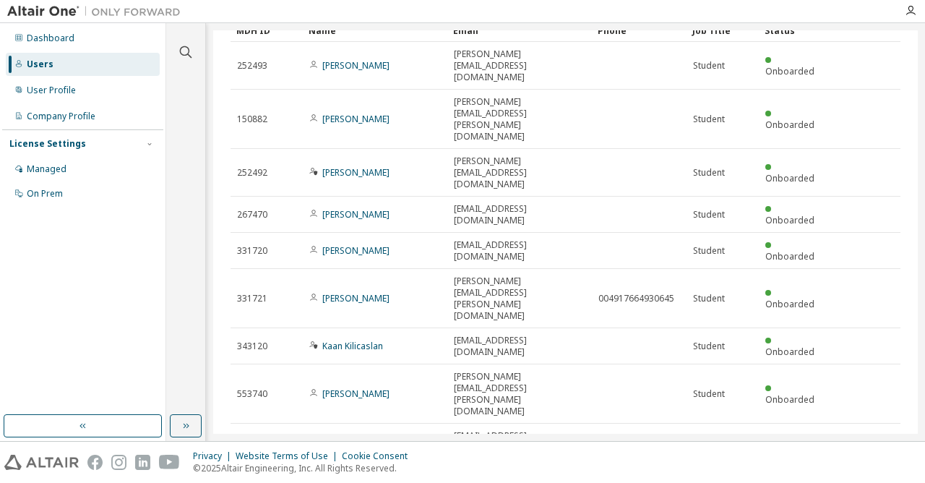  I want to click on span: 150882, so click(252, 119).